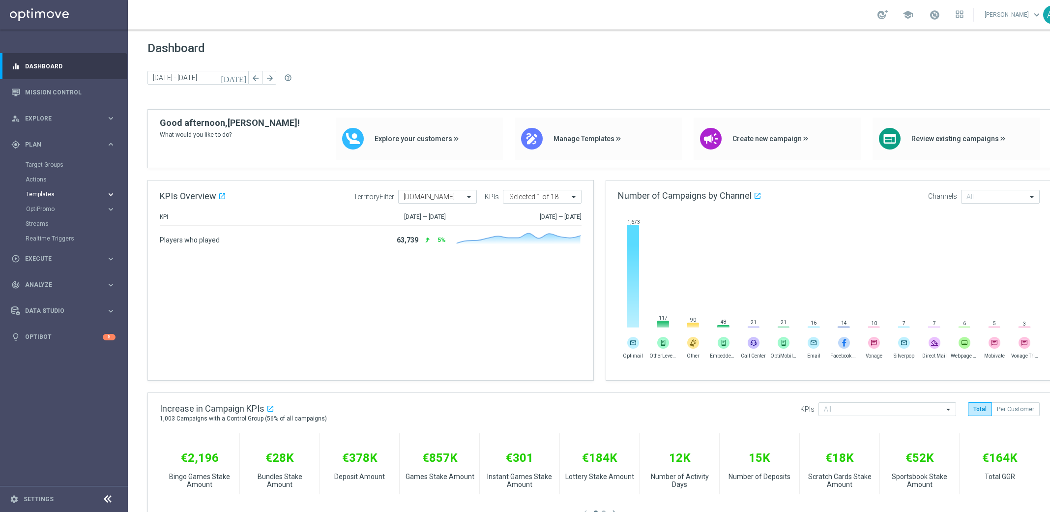 Image resolution: width=1050 pixels, height=512 pixels. What do you see at coordinates (71, 209) in the screenshot?
I see `button: OptiPromo keyboard_arrow_right` at bounding box center [71, 209].